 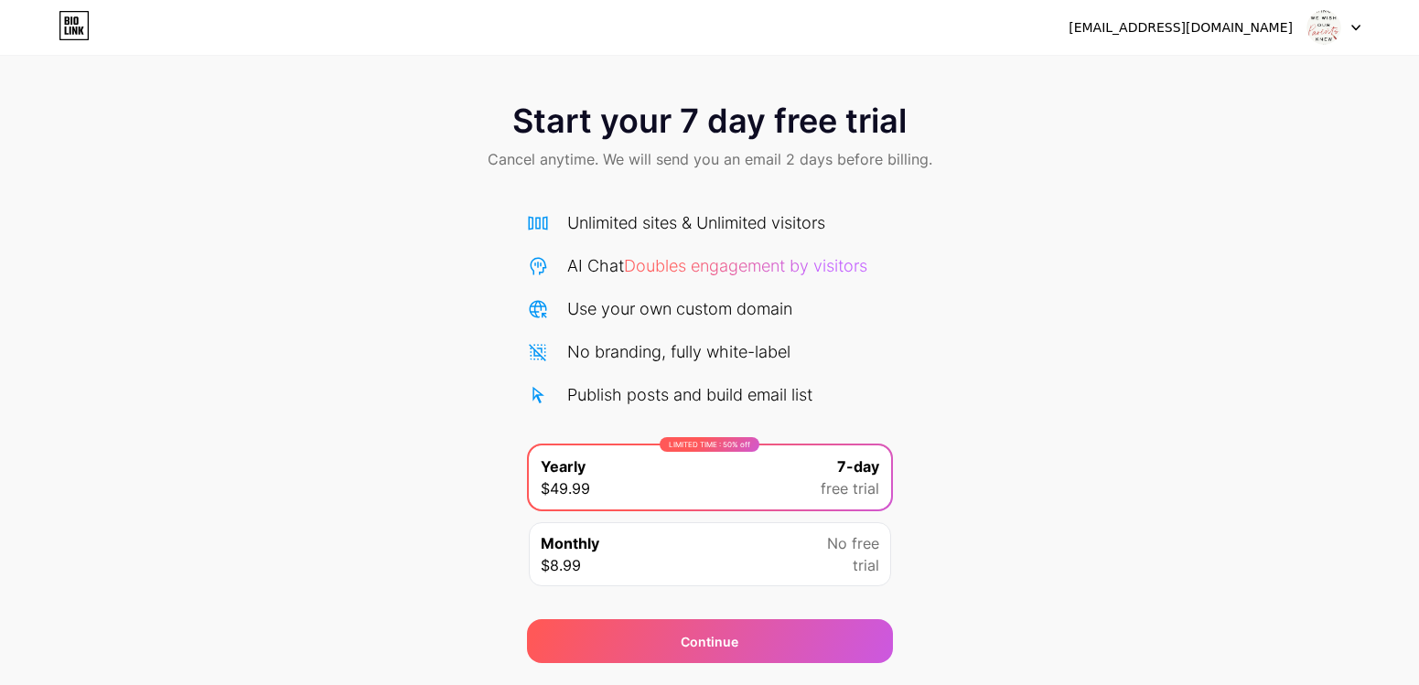 What do you see at coordinates (709, 642) in the screenshot?
I see `div: Continue` at bounding box center [709, 642].